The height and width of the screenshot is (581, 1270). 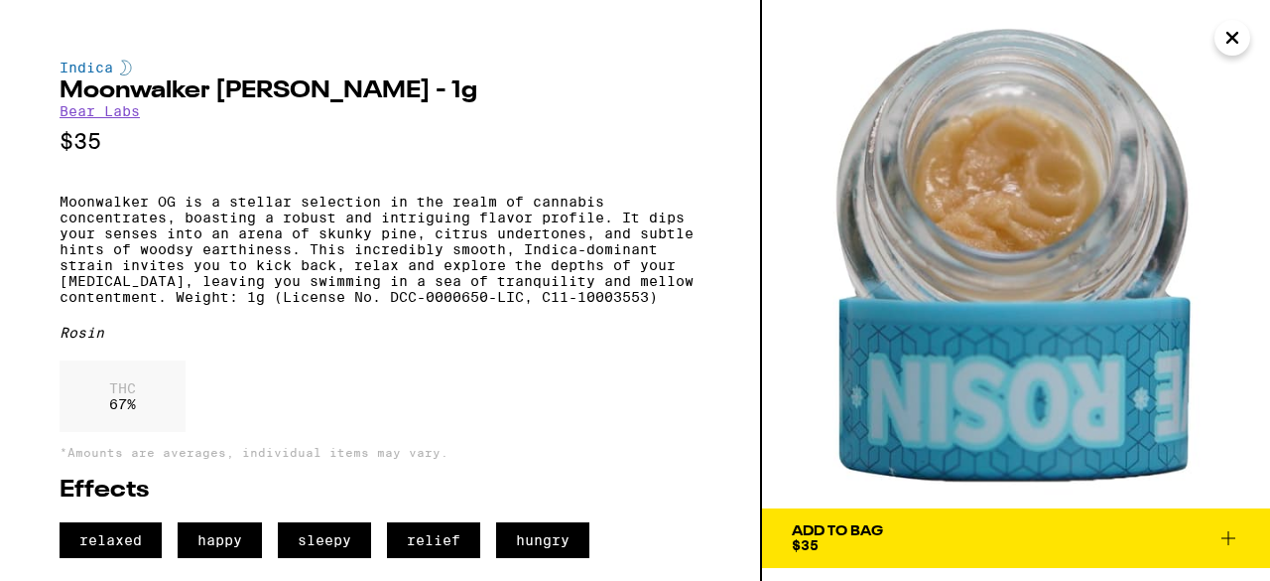 What do you see at coordinates (380, 490) in the screenshot?
I see `h2: Effects` at bounding box center [380, 490].